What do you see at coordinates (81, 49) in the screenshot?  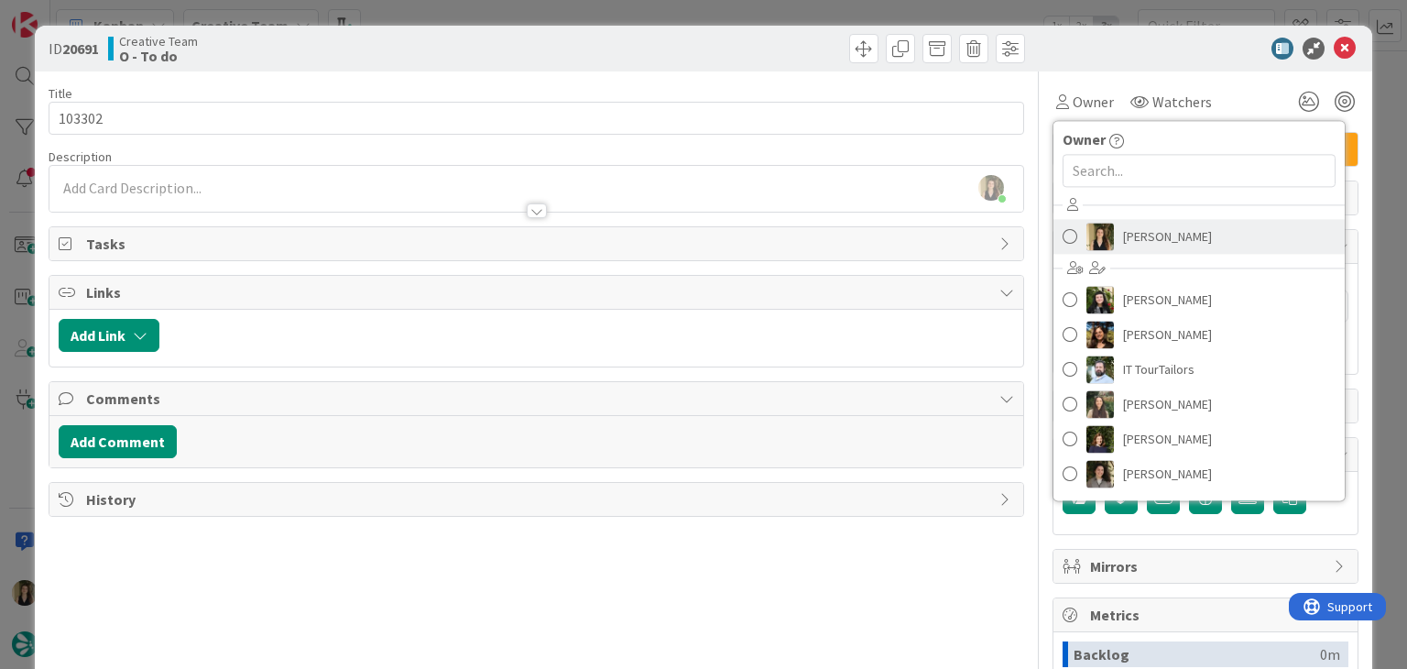 I see `b: 20691` at bounding box center [81, 49].